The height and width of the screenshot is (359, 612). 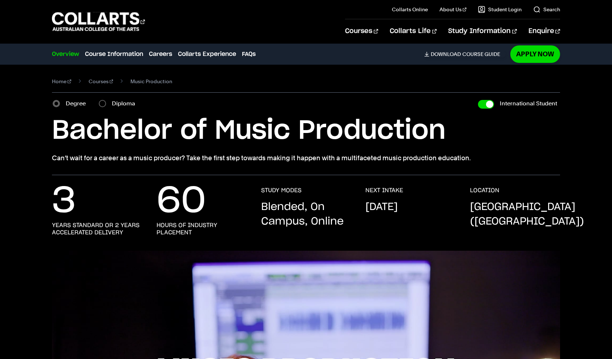 I want to click on a: Careers, so click(x=160, y=54).